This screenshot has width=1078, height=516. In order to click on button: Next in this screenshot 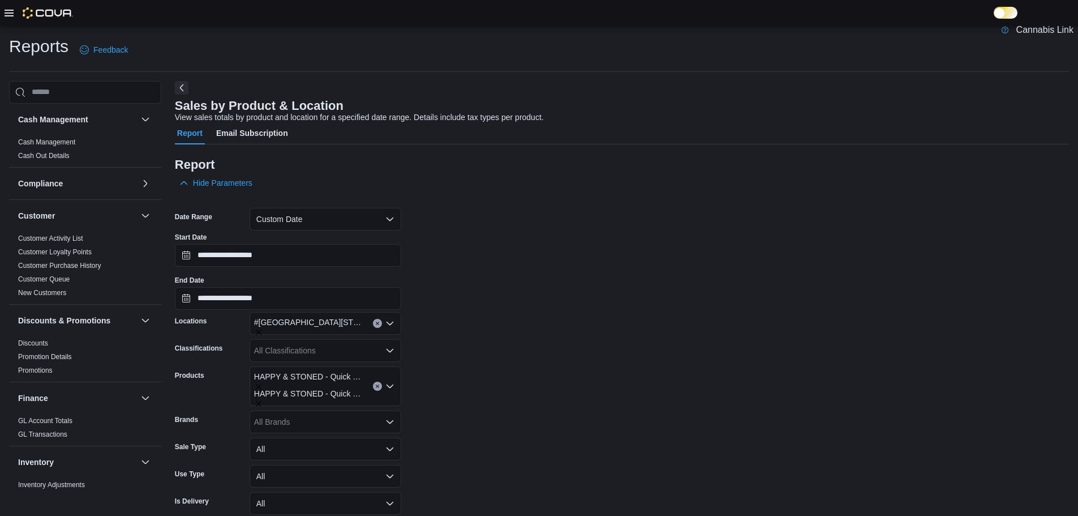, I will do `click(182, 88)`.